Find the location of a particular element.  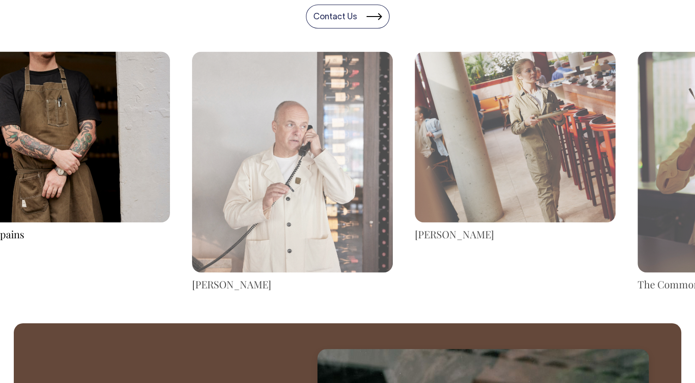

img: Lucia is located at coordinates (292, 162).